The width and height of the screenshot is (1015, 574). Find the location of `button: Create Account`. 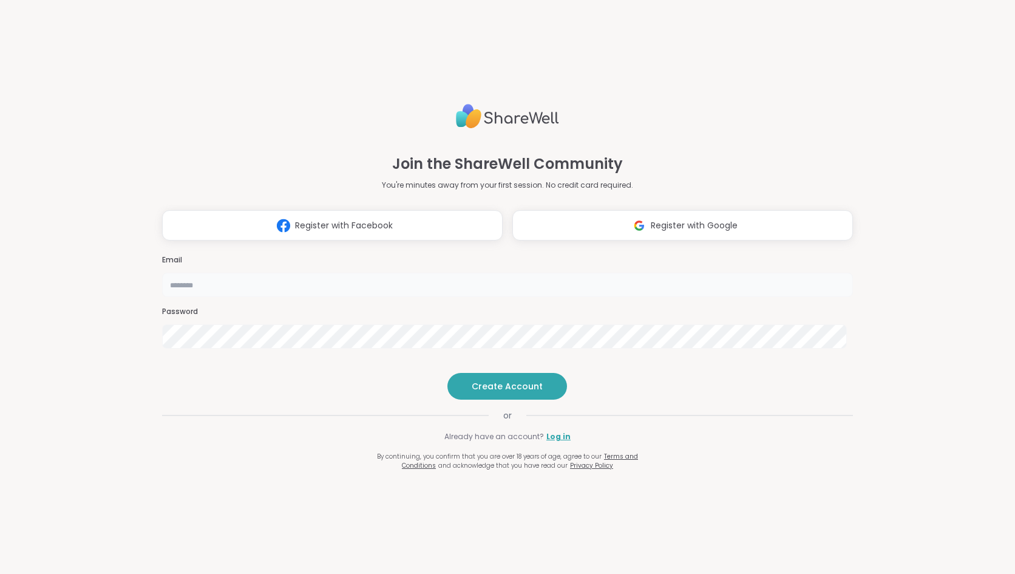

button: Create Account is located at coordinates (507, 386).